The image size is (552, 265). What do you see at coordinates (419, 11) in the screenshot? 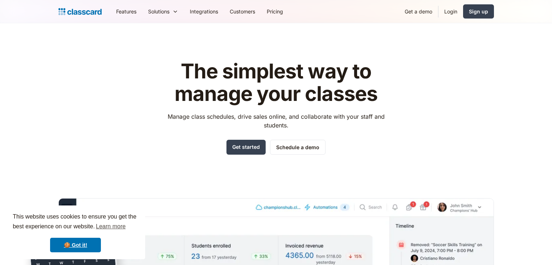
I see `a: Get a demo` at bounding box center [419, 11].